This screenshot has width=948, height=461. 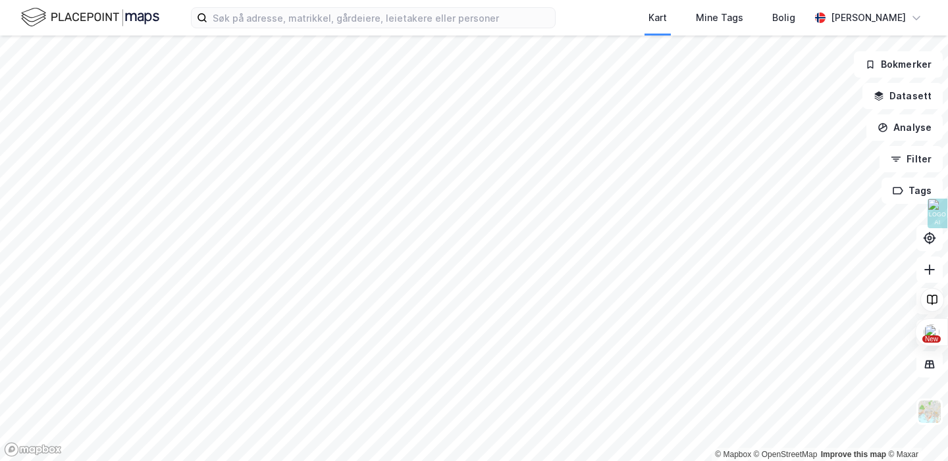 I want to click on button: Tags, so click(x=912, y=191).